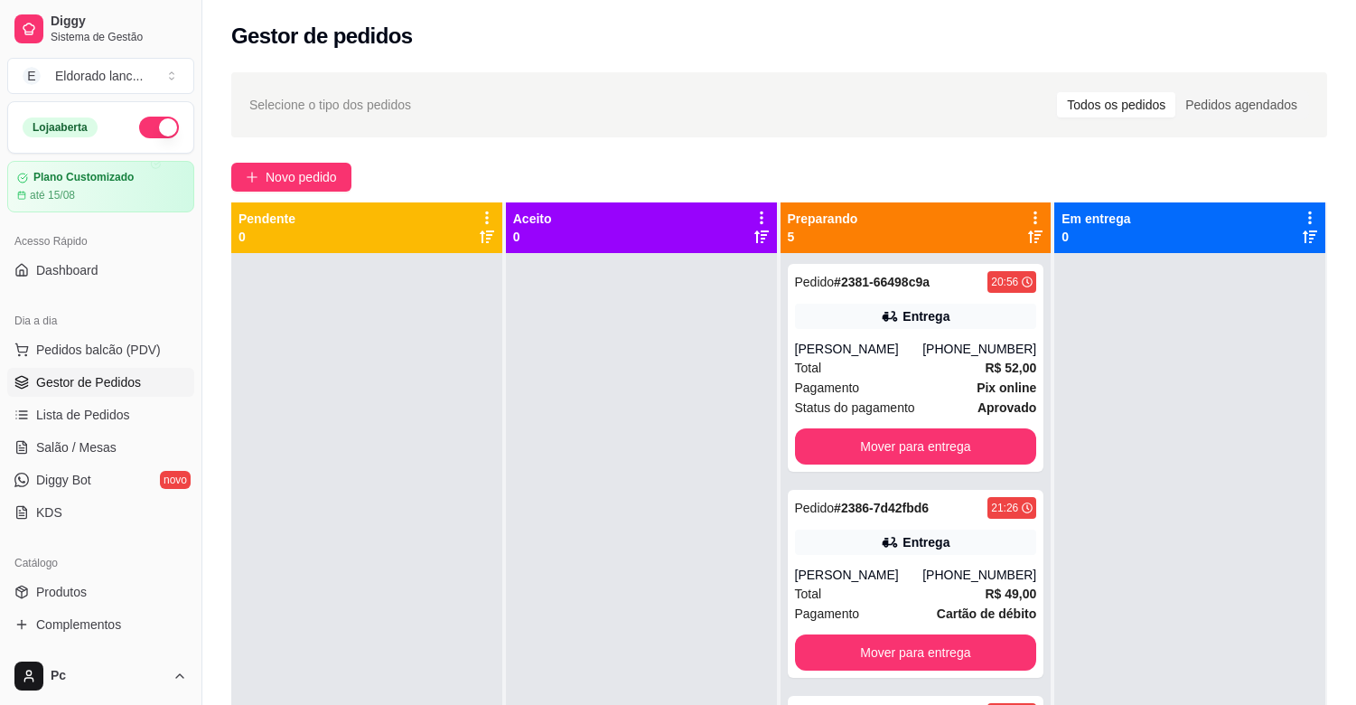 This screenshot has width=1356, height=705. Describe the element at coordinates (76, 447) in the screenshot. I see `span: Salão / Mesas` at that location.